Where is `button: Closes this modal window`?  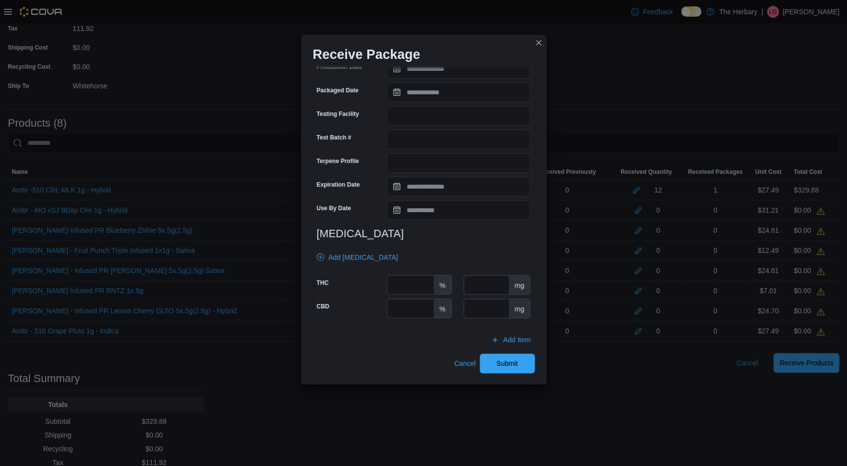 button: Closes this modal window is located at coordinates (538, 43).